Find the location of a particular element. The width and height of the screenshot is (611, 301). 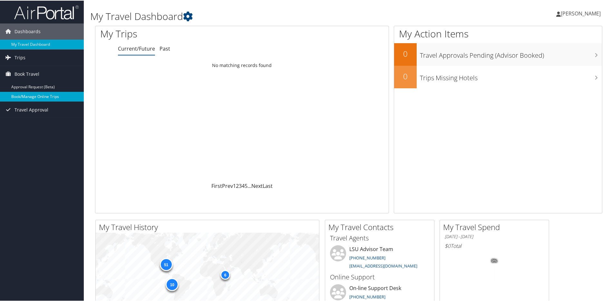

div: 6 is located at coordinates (225, 274).